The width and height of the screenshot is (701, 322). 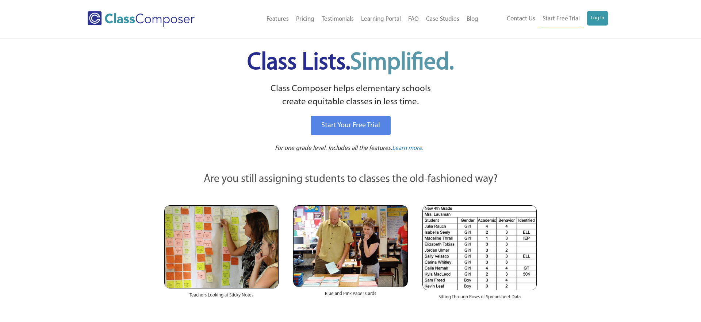 What do you see at coordinates (597, 18) in the screenshot?
I see `a: Log In` at bounding box center [597, 18].